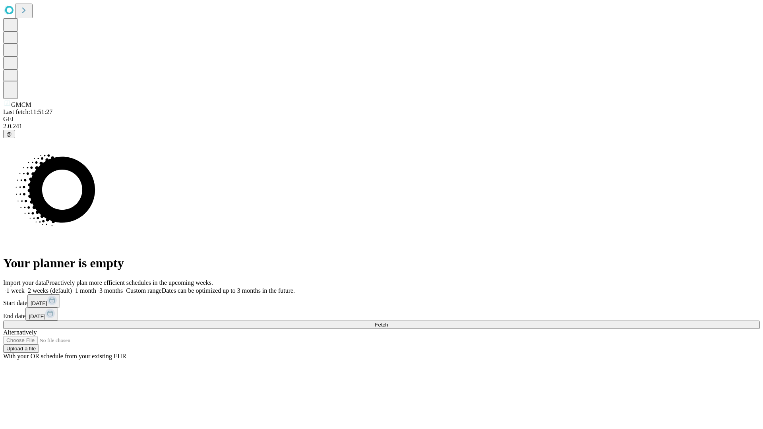  I want to click on span: Proactively plan more efficient schedules in the upcoming weeks., so click(130, 282).